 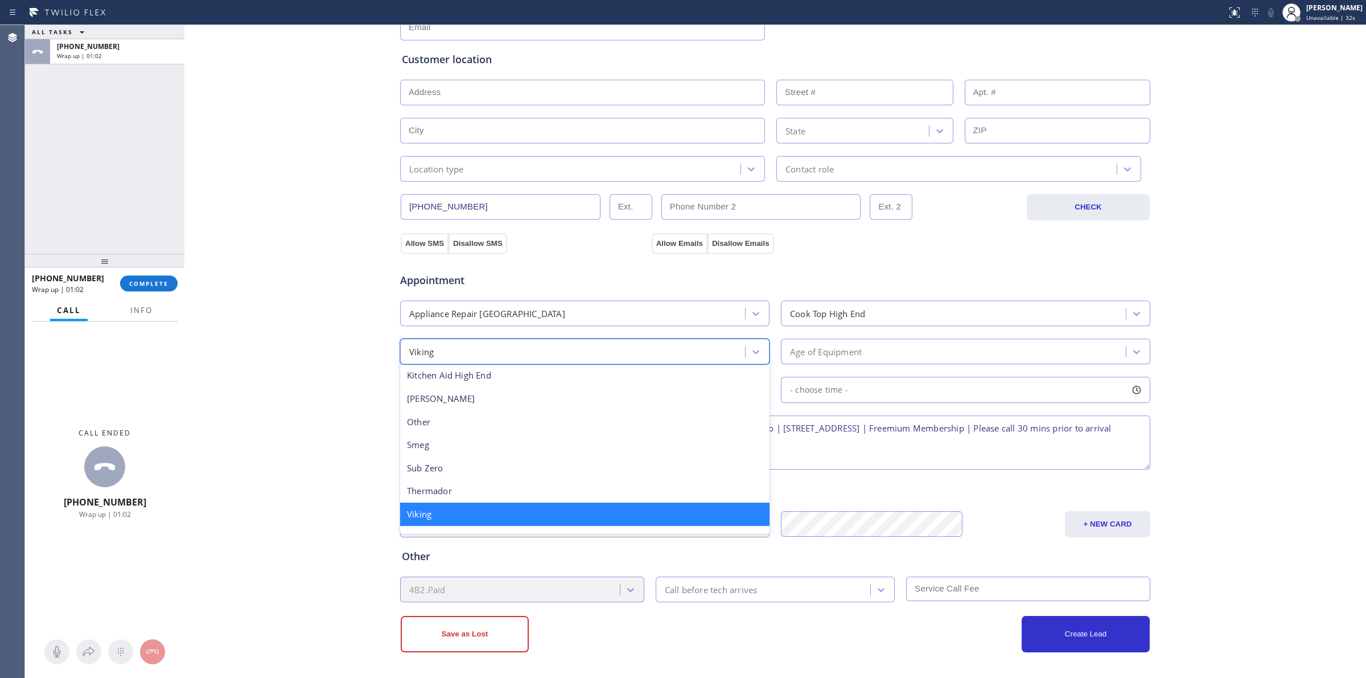 I want to click on button: Create Lead, so click(x=1086, y=634).